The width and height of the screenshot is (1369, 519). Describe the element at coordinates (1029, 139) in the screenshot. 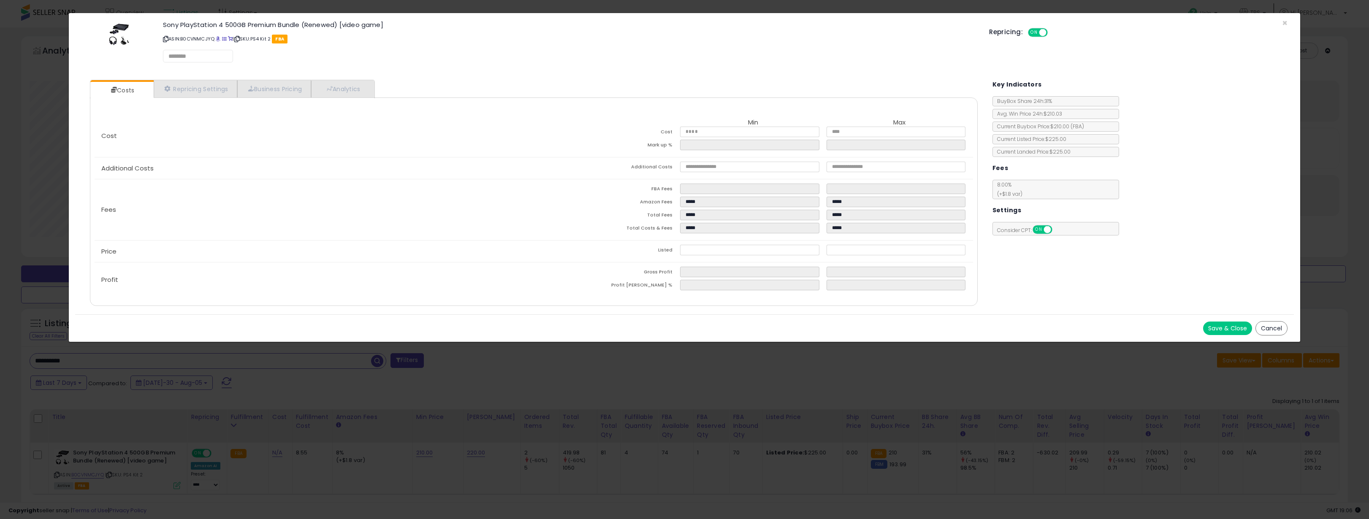

I see `span: Current Listed Price: $225.00` at that location.